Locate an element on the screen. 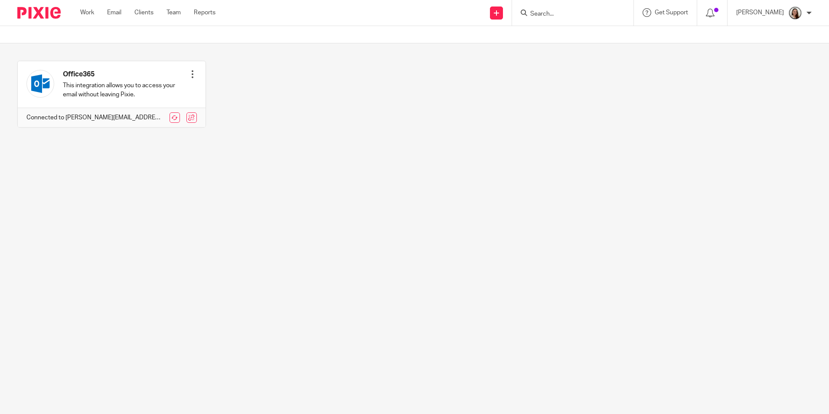 The image size is (829, 414). img: Pixie is located at coordinates (39, 13).